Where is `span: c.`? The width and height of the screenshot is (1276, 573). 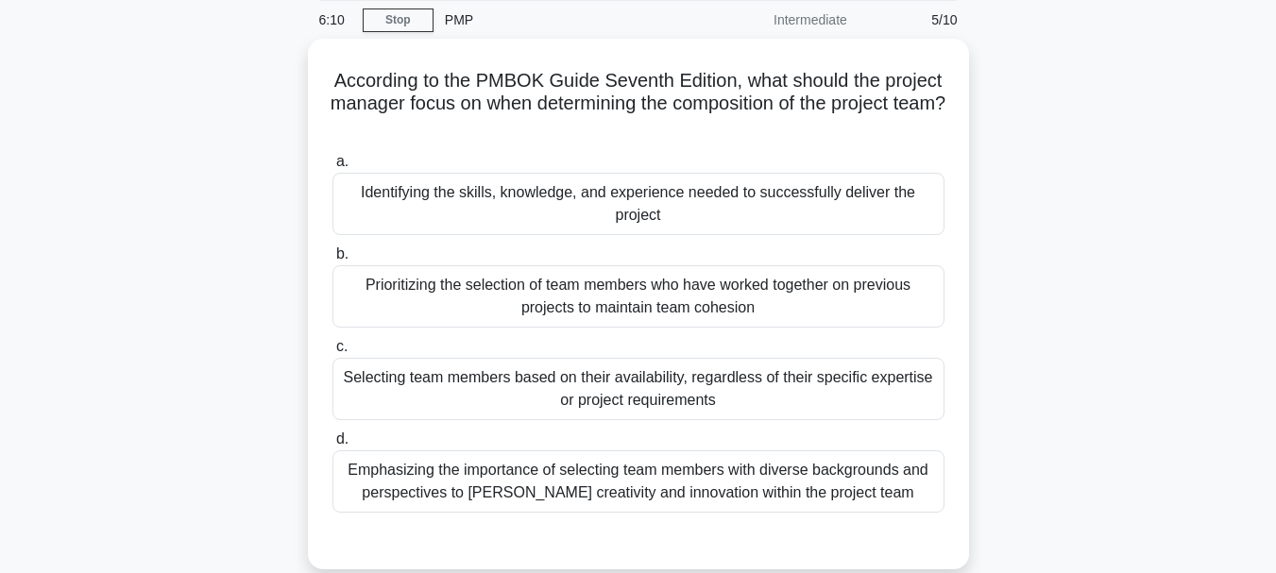
span: c. is located at coordinates (342, 346).